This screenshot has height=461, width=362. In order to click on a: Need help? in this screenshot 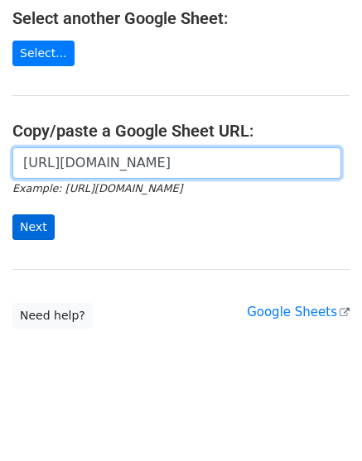, I will do `click(52, 315)`.